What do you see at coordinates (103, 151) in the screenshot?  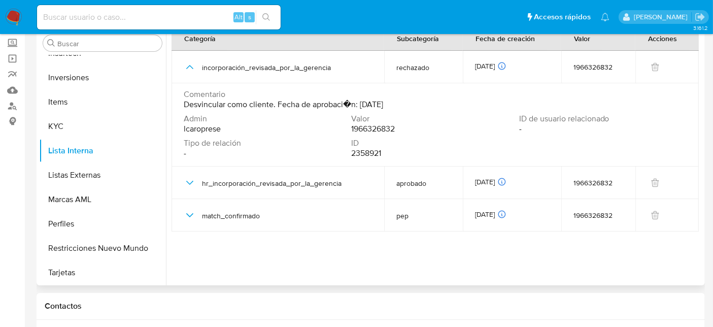 I see `button: Lista Interna` at bounding box center [103, 151].